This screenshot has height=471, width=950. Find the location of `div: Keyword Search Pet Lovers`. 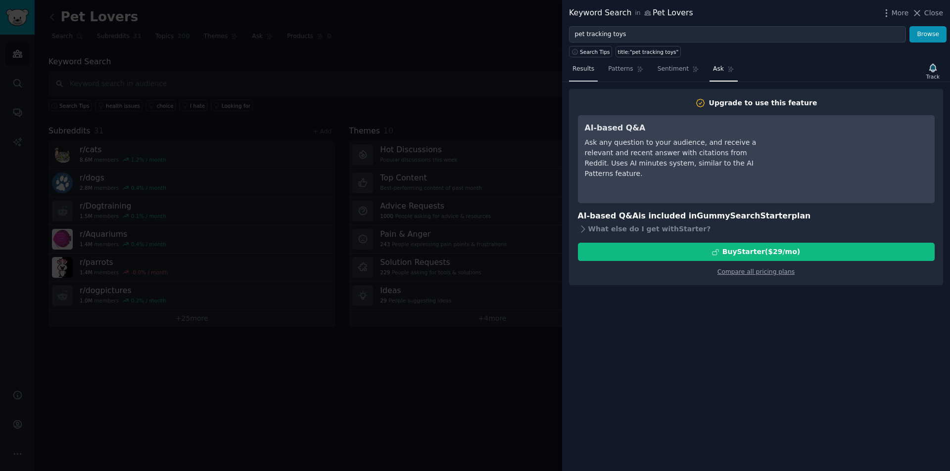

div: Keyword Search Pet Lovers is located at coordinates (631, 13).